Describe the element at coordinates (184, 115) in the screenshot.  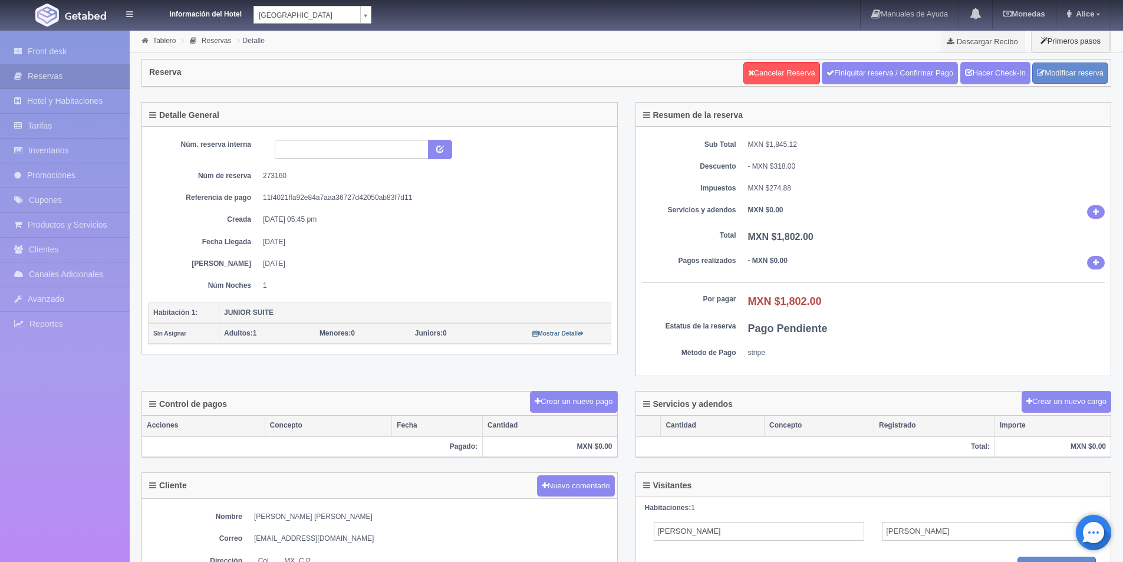
I see `h4: Detalle General` at that location.